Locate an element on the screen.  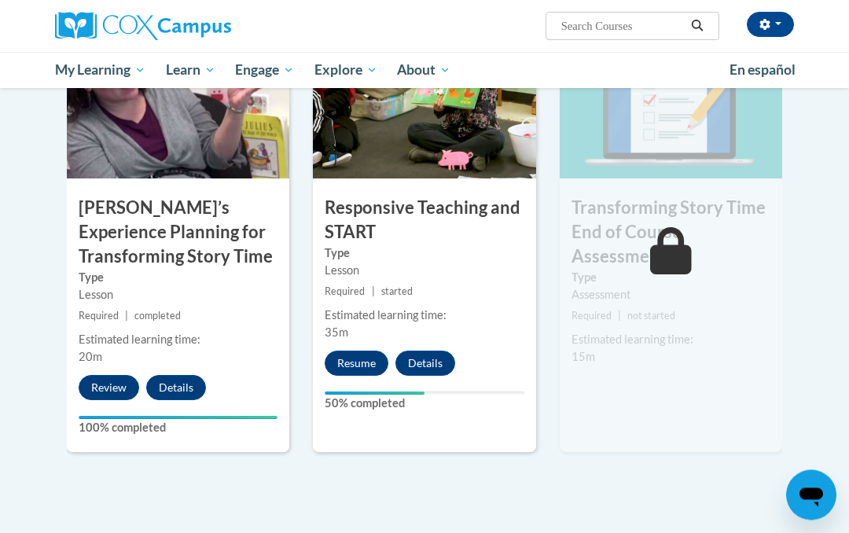
h3: Responsive Teaching and START is located at coordinates (424, 221).